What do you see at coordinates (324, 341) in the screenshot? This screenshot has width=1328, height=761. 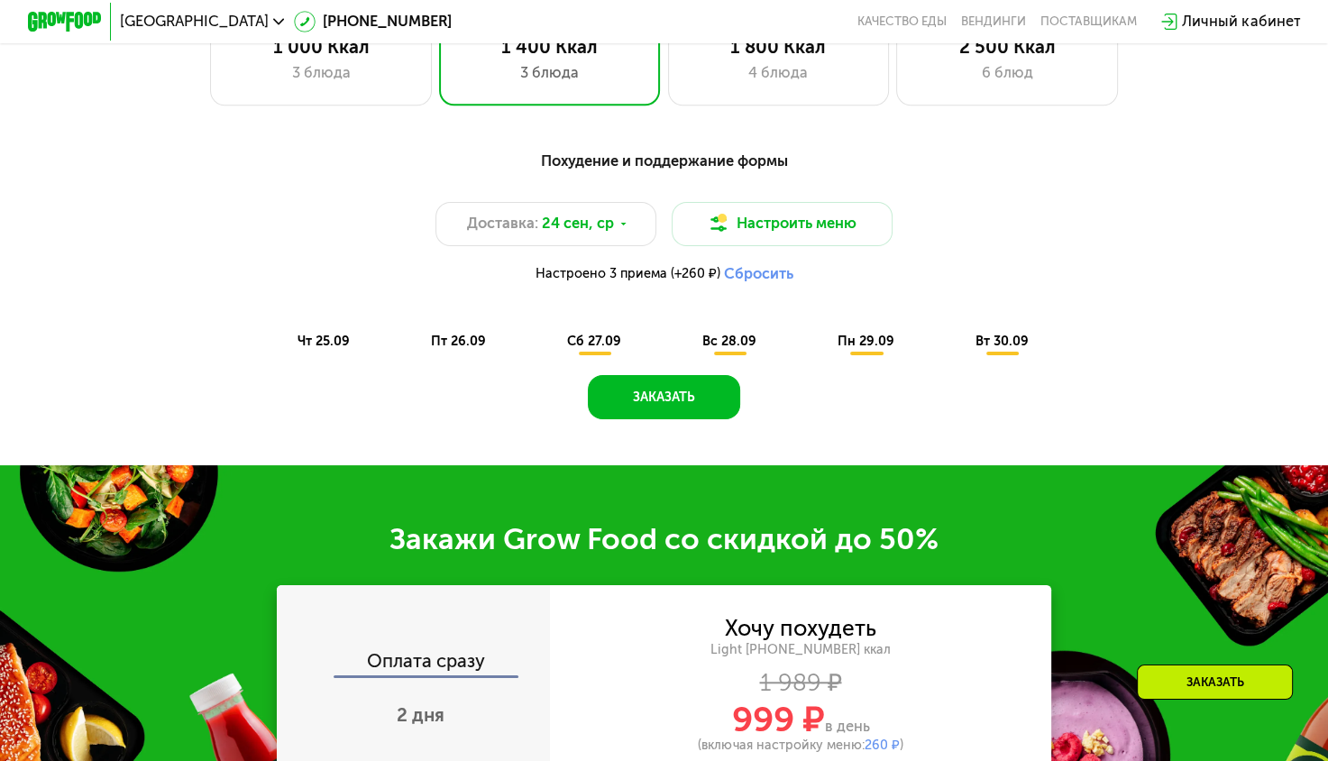 I see `span: чт 25.09` at bounding box center [324, 341].